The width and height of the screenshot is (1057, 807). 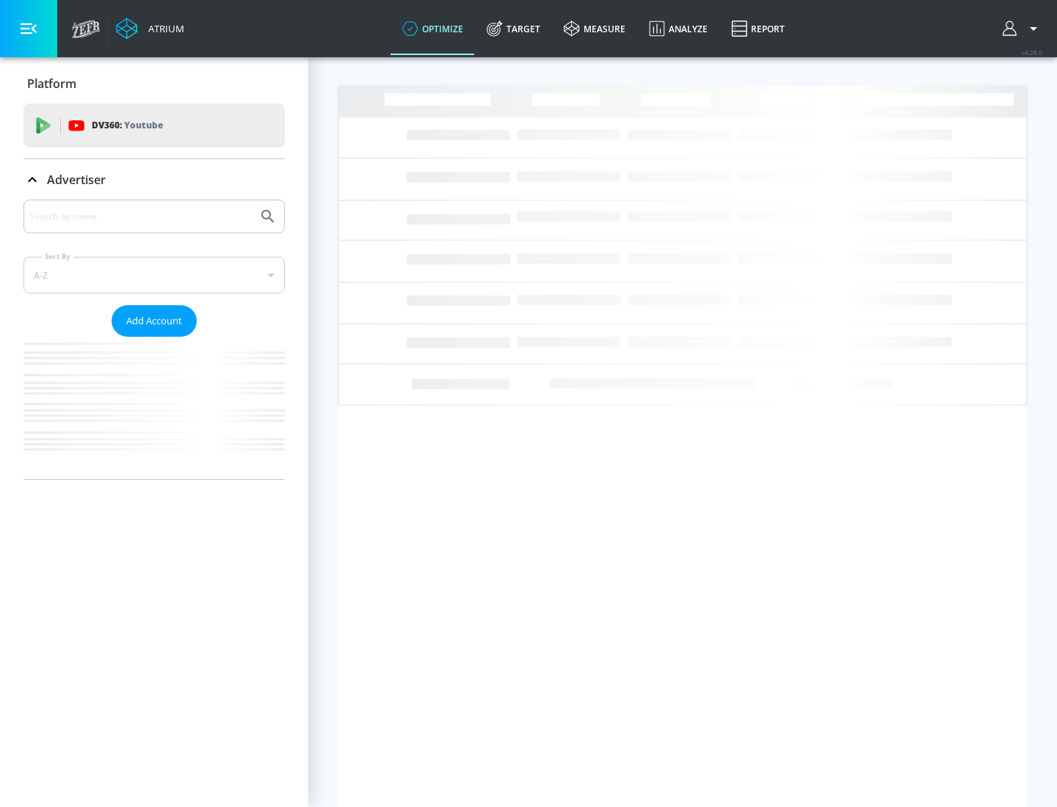 I want to click on button: Add Account, so click(x=154, y=321).